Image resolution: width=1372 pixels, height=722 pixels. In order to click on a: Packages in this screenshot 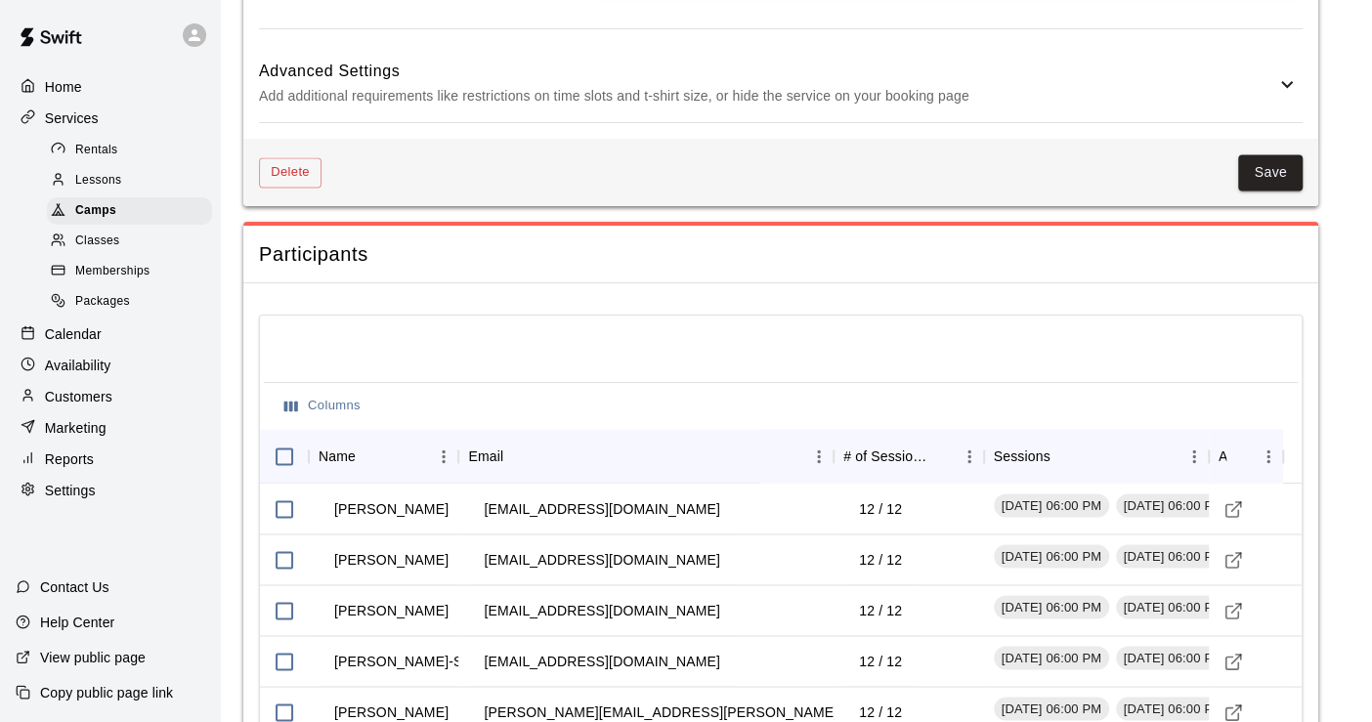, I will do `click(133, 302)`.